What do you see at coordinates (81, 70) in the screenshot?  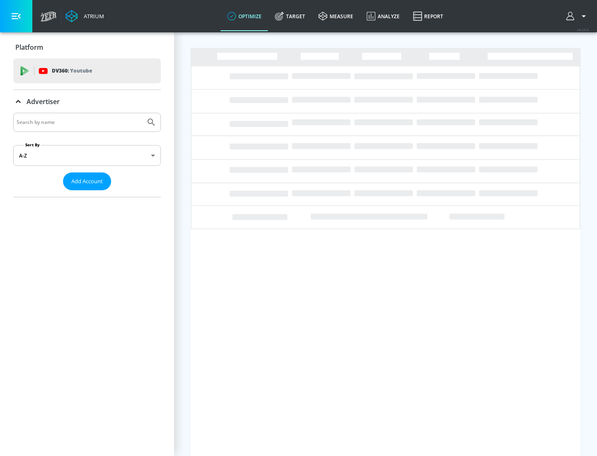 I see `p: Youtube` at bounding box center [81, 70].